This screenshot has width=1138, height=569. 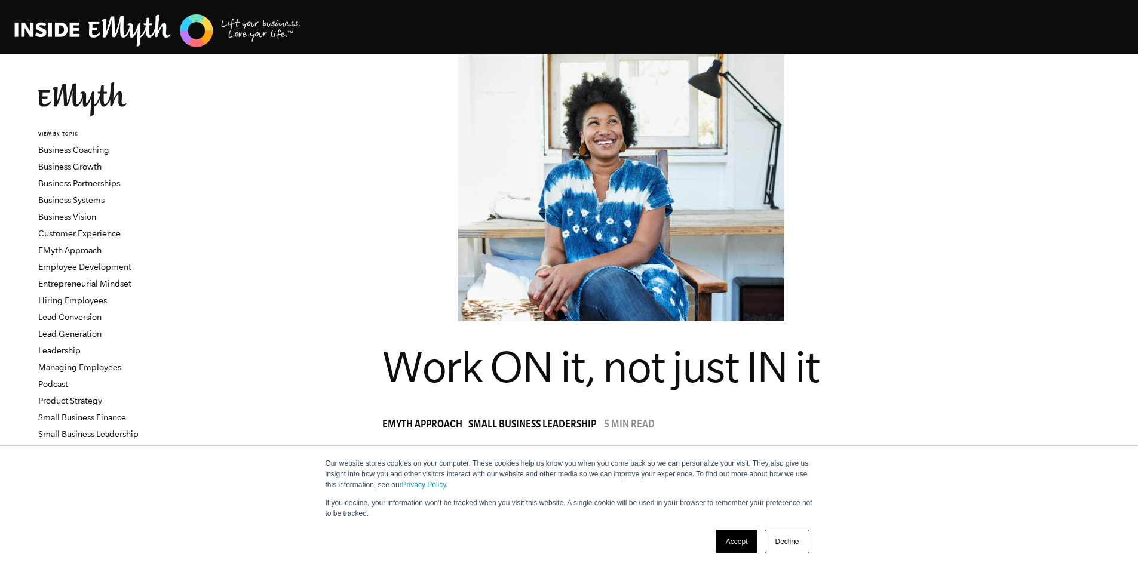 I want to click on a: Podcast, so click(x=53, y=384).